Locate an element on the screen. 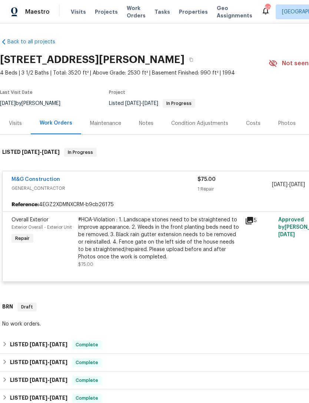  div: 1 Repair is located at coordinates (235, 189).